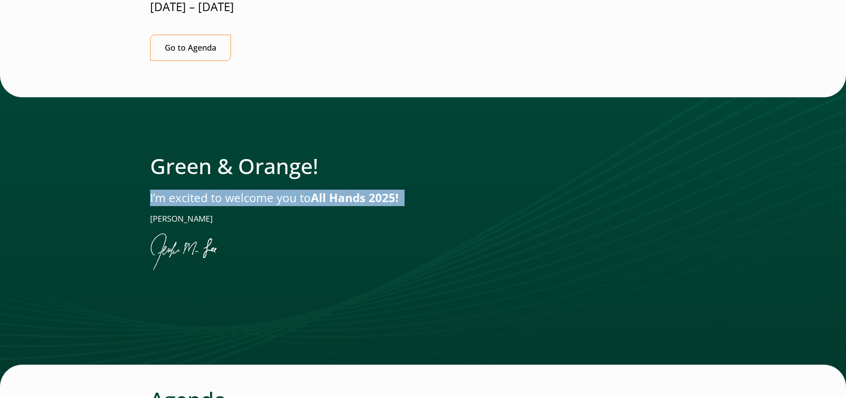  Describe the element at coordinates (278, 198) in the screenshot. I see `p: I’m excited to welcome you to` at that location.